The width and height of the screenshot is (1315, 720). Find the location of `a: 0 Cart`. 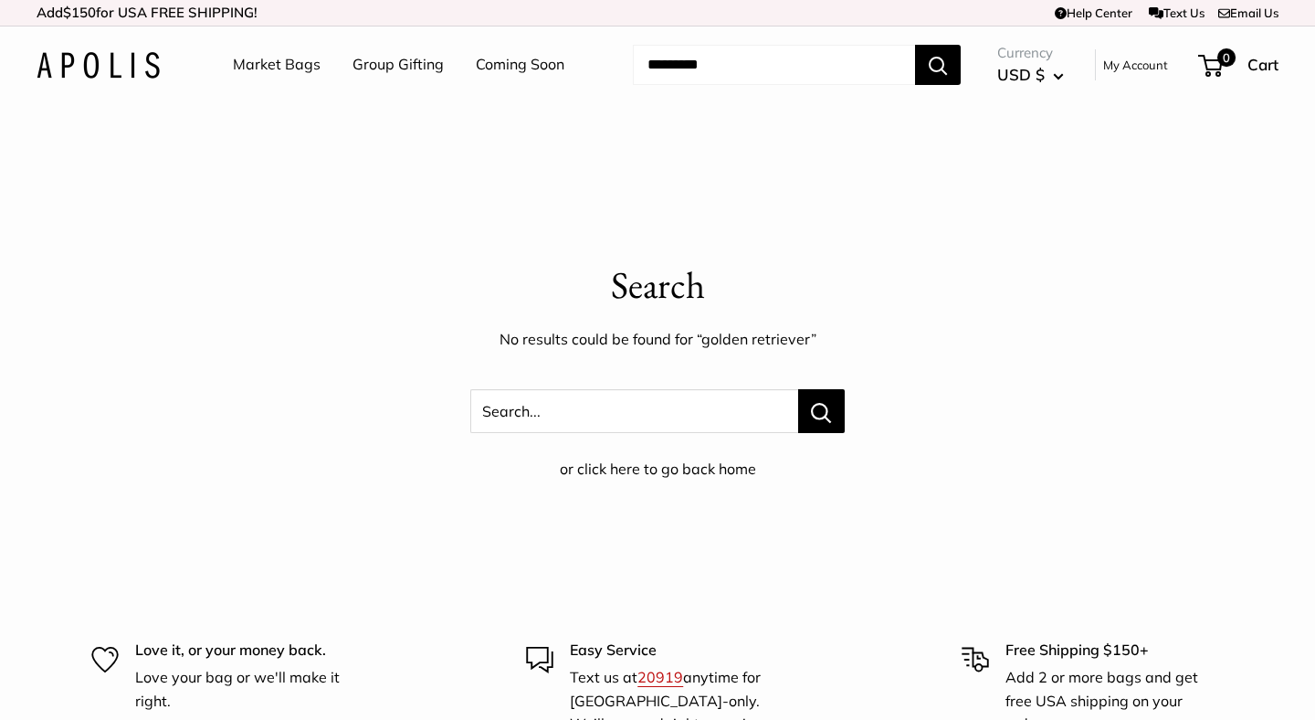

a: 0 Cart is located at coordinates (1239, 65).